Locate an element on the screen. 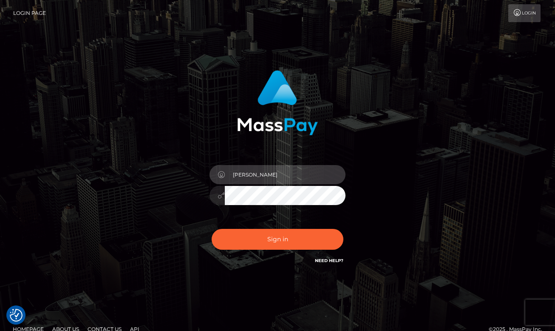 Image resolution: width=555 pixels, height=331 pixels. input: Username... is located at coordinates (285, 174).